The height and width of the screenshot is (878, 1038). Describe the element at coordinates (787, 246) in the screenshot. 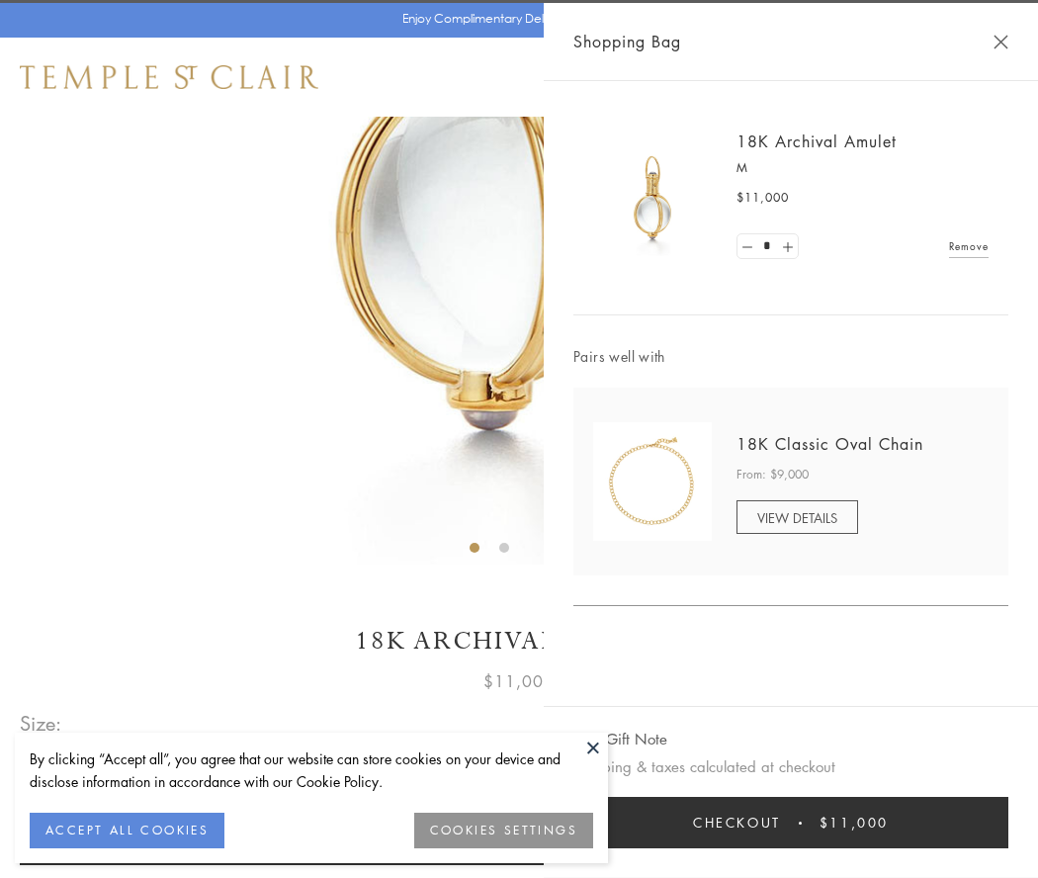

I see `a: Set quantity to 2` at that location.